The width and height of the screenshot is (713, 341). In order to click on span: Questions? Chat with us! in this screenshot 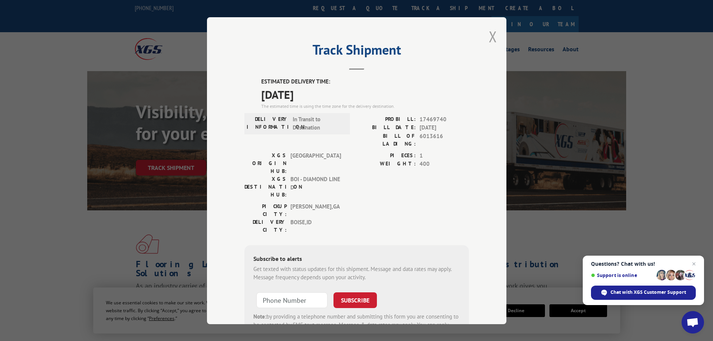, I will do `click(643, 264)`.